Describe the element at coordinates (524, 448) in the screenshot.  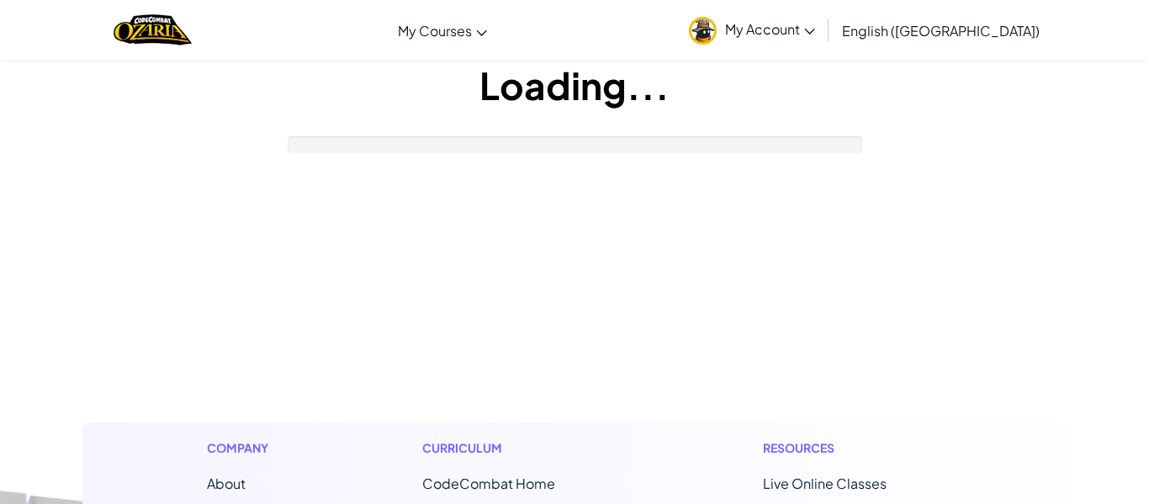
I see `h1: Curriculum` at that location.